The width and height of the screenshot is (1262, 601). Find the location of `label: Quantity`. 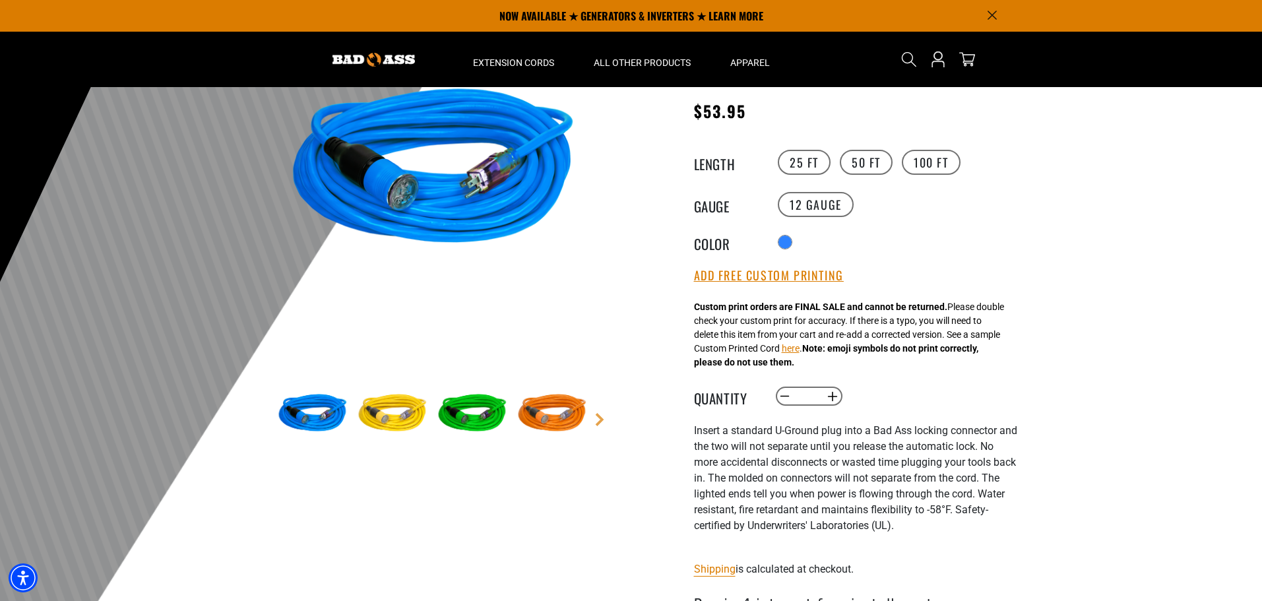

label: Quantity is located at coordinates (727, 396).